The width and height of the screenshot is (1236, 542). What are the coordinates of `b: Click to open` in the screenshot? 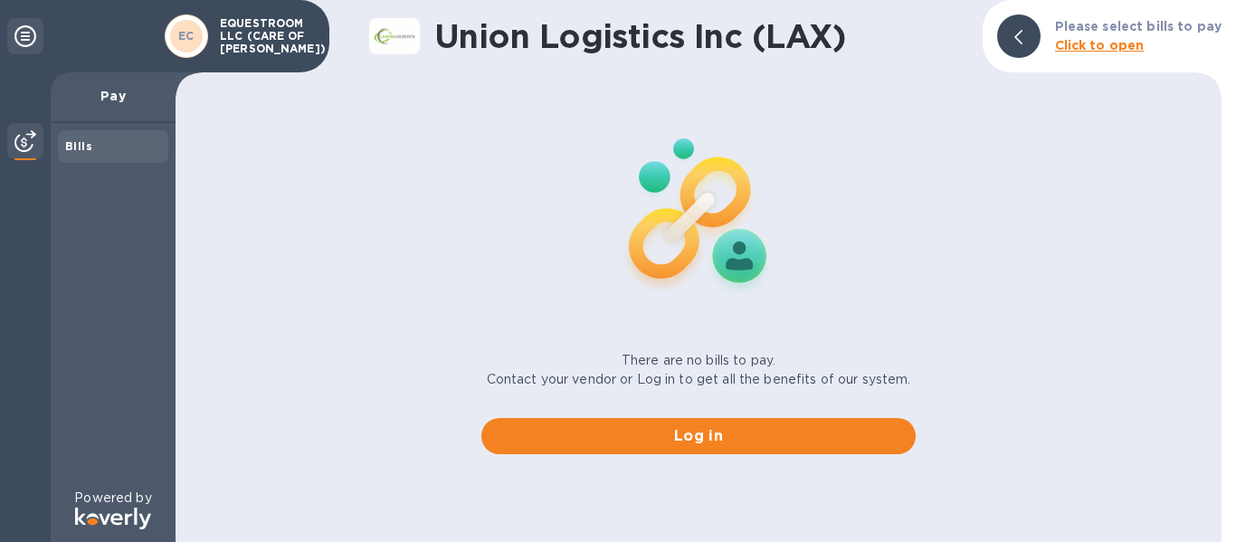 It's located at (1100, 45).